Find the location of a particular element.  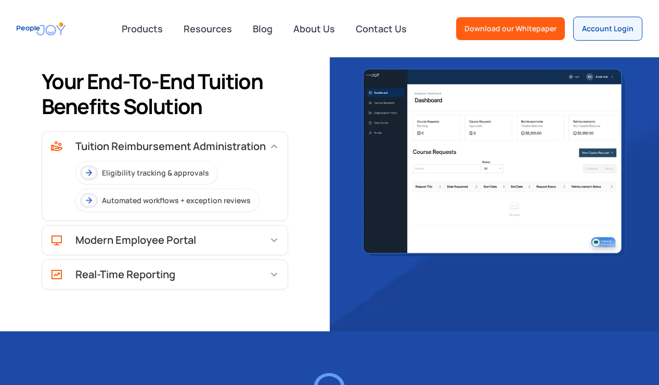

a: Download our Whitepaper is located at coordinates (510, 29).